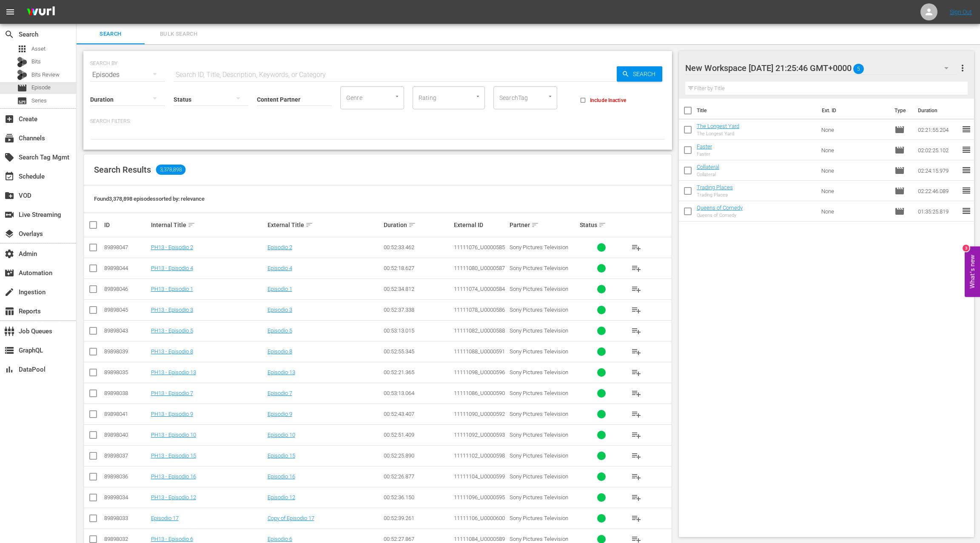  Describe the element at coordinates (126, 539) in the screenshot. I see `div: 89898032` at that location.